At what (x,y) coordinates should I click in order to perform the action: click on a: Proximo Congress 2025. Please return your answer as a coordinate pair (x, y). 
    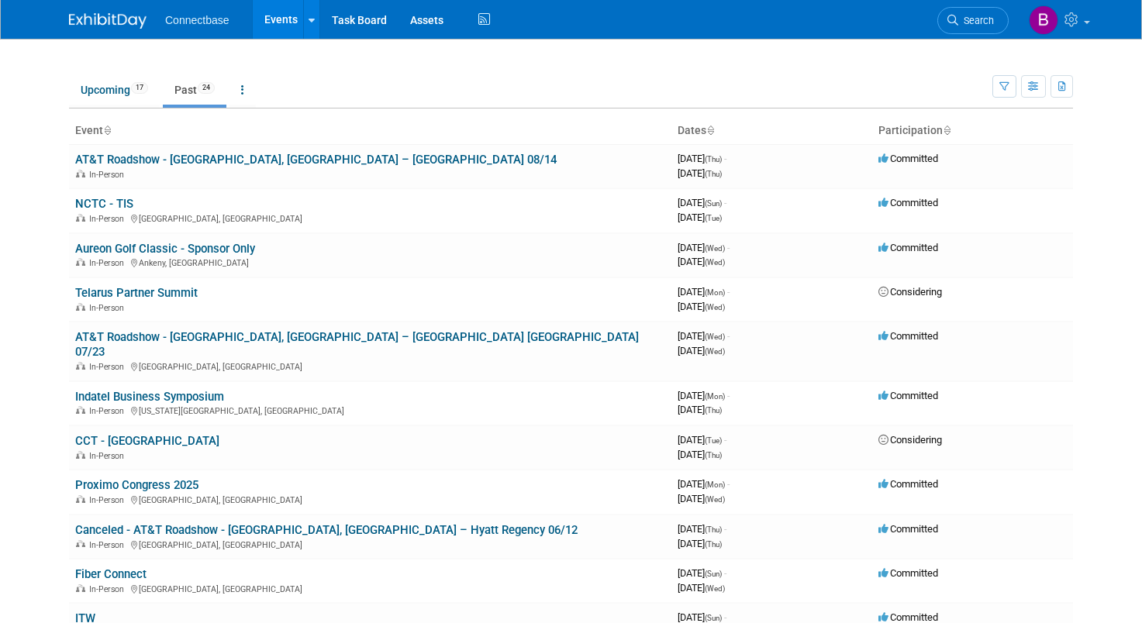
    Looking at the image, I should click on (136, 485).